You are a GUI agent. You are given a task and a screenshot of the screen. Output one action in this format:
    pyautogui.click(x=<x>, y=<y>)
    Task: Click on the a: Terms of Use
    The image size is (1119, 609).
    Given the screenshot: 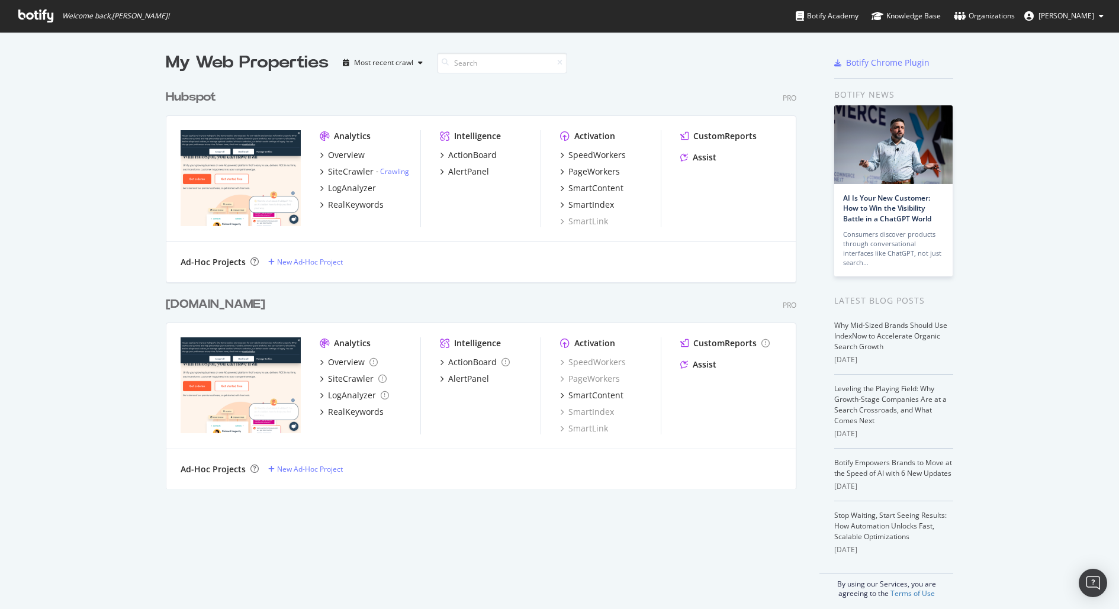 What is the action you would take?
    pyautogui.click(x=913, y=593)
    